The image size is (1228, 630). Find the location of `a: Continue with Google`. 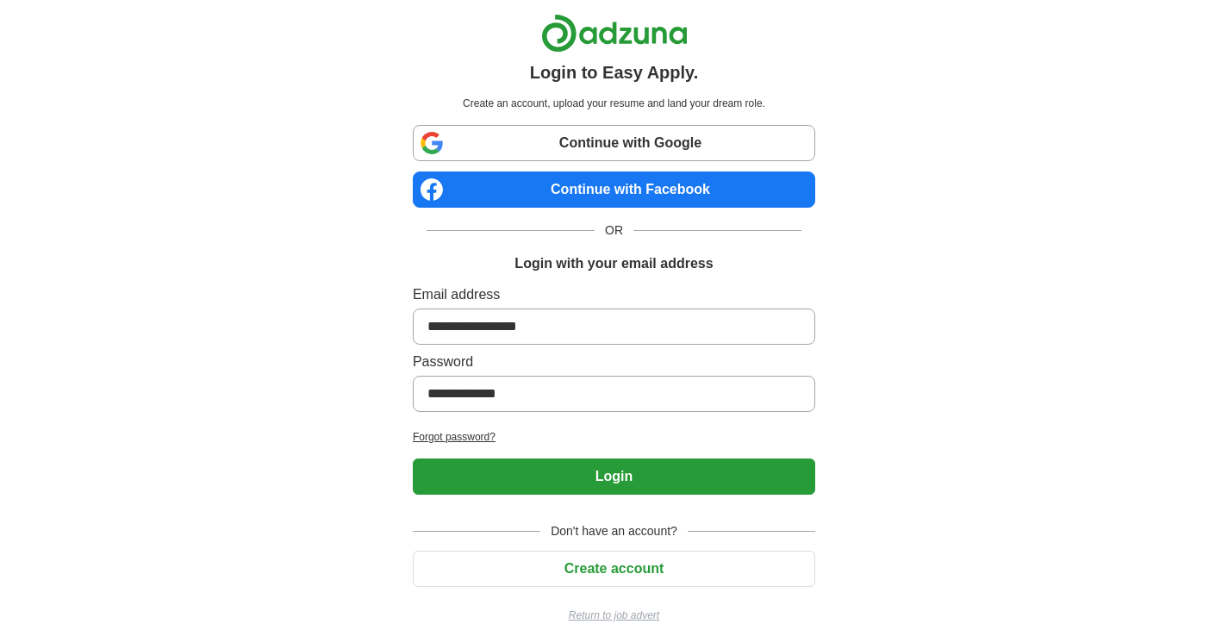

a: Continue with Google is located at coordinates (614, 143).